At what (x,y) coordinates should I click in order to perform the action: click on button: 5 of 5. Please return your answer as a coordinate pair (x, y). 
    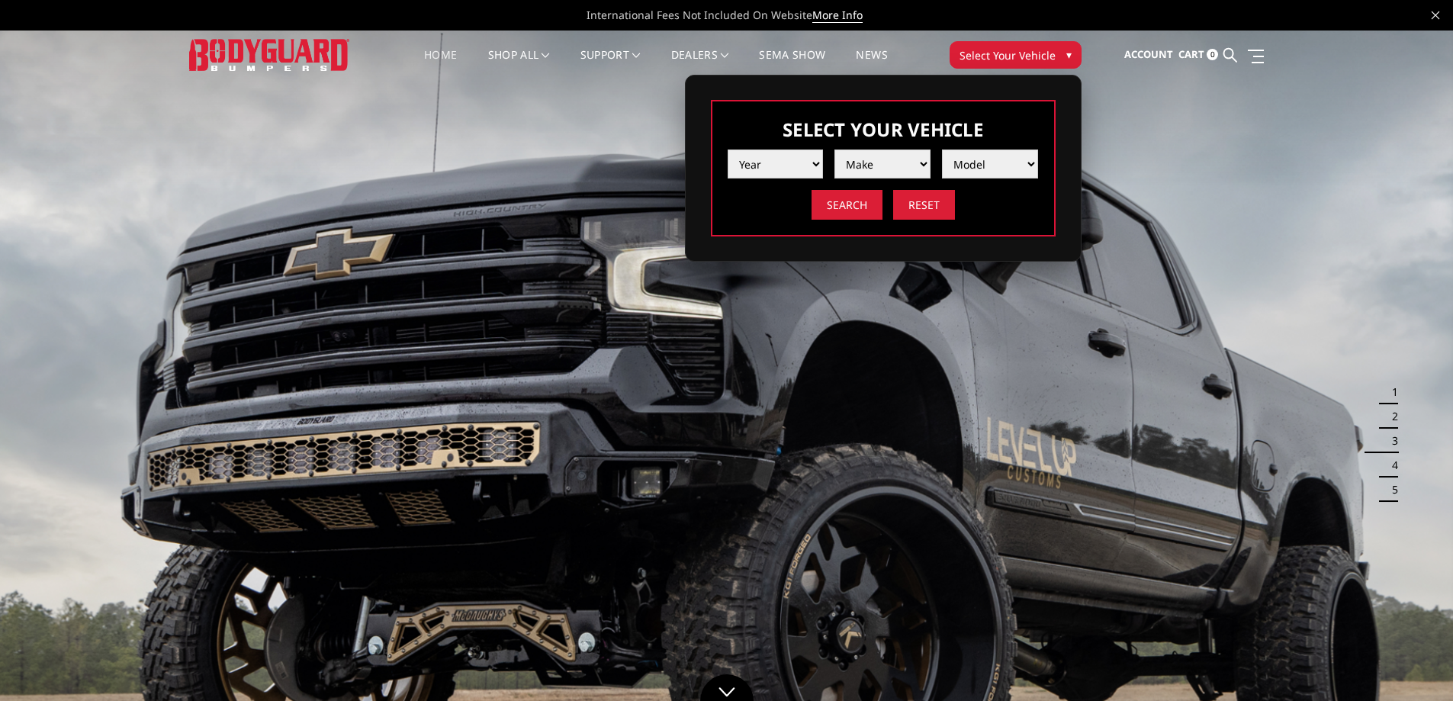
    Looking at the image, I should click on (1390, 490).